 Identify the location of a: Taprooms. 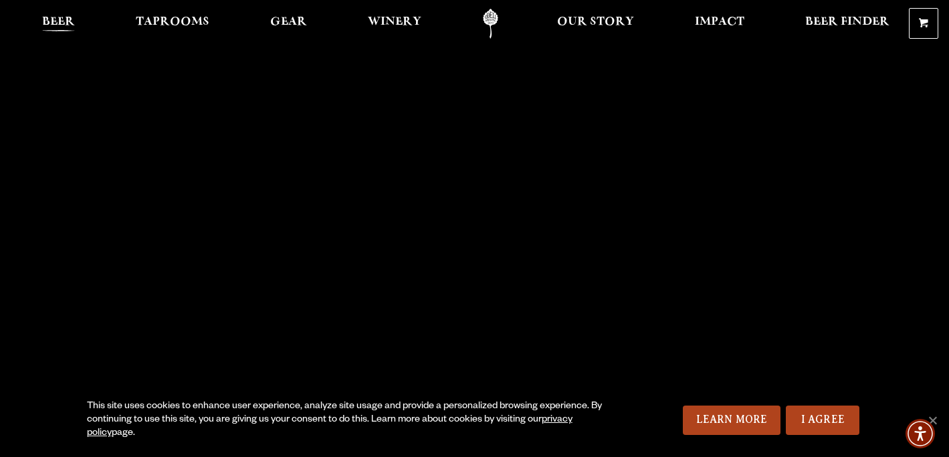
(173, 23).